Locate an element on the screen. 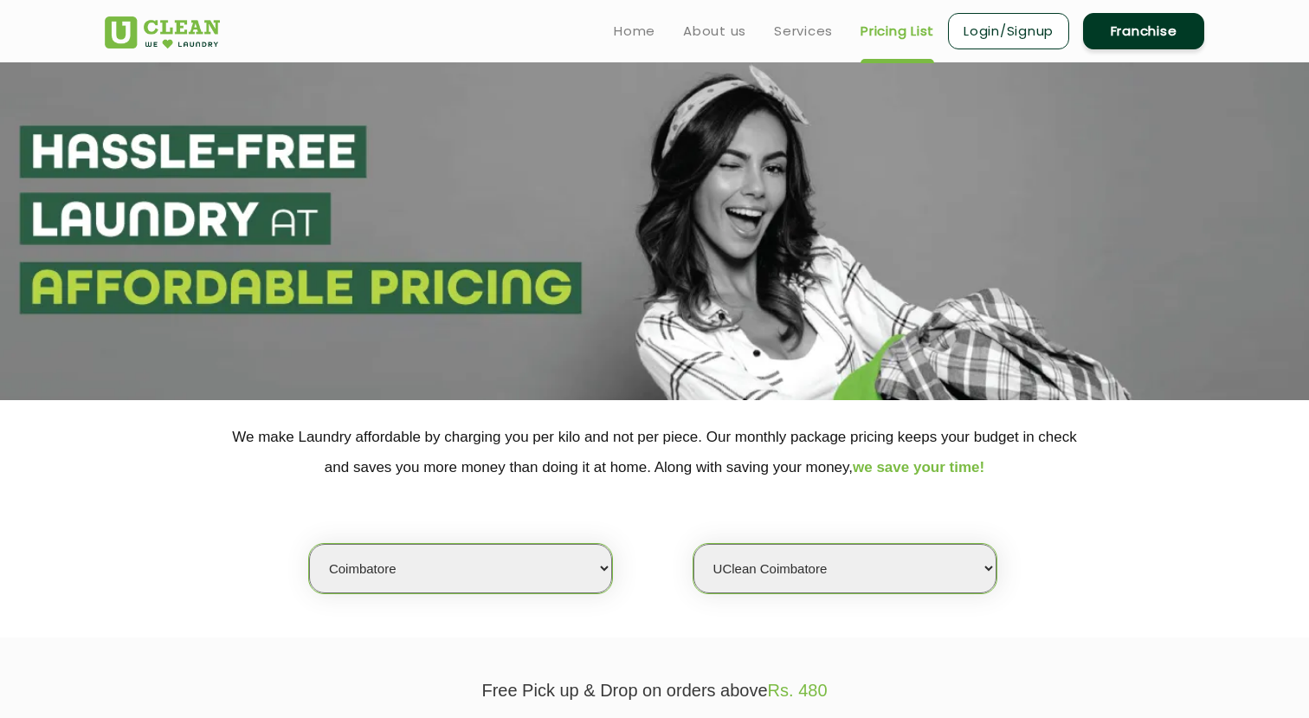 Image resolution: width=1309 pixels, height=718 pixels. img: UClean Laundry and Dry Cleaning is located at coordinates (162, 32).